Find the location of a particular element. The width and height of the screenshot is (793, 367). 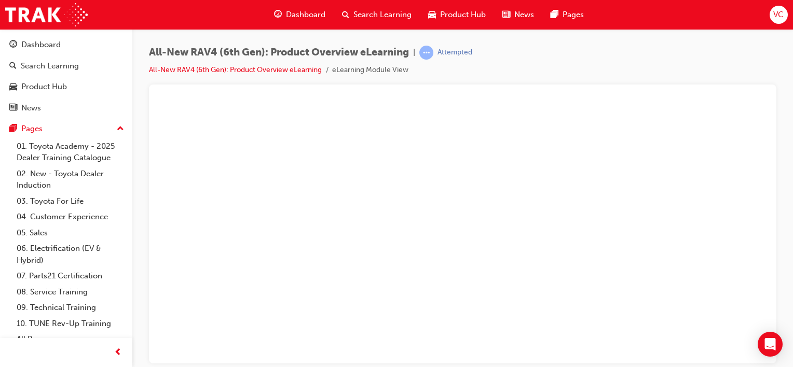

a: 09. Technical Training is located at coordinates (70, 308).